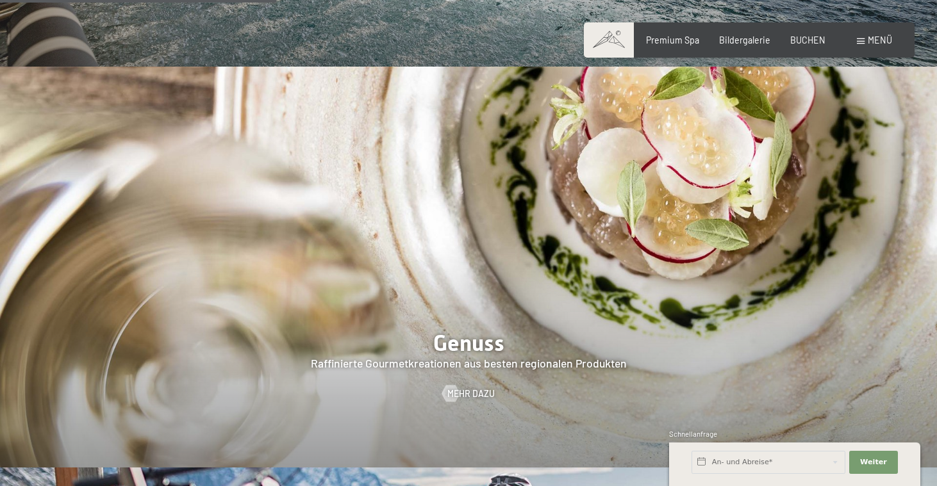  Describe the element at coordinates (880, 40) in the screenshot. I see `span: Menü` at that location.